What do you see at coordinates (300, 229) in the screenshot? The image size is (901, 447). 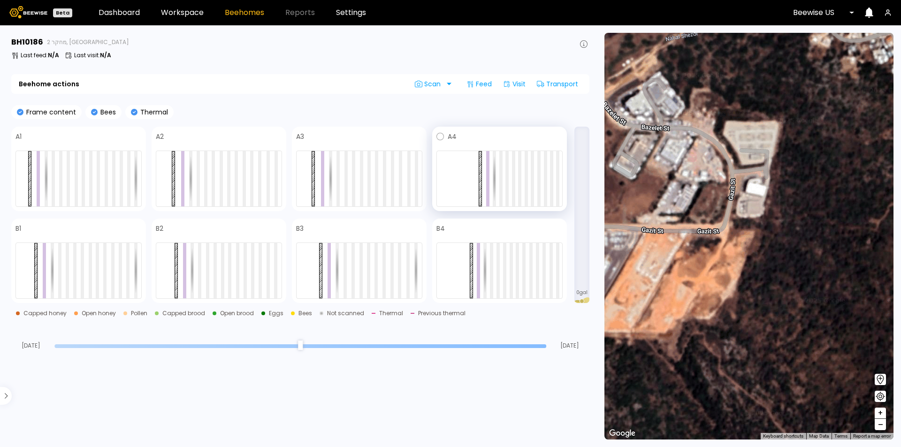 I see `h4: B3` at bounding box center [300, 229].